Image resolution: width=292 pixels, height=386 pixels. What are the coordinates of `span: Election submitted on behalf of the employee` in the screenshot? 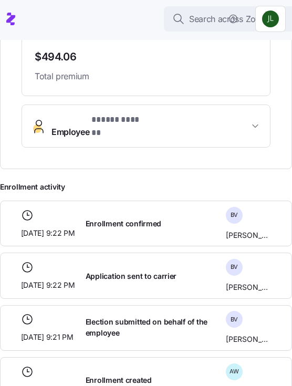 It's located at (151, 327).